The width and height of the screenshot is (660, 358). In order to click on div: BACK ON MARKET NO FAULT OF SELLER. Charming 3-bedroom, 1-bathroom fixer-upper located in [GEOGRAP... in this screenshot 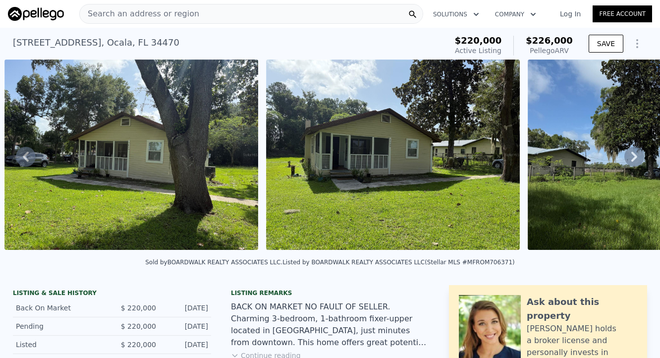, I will do `click(330, 324)`.